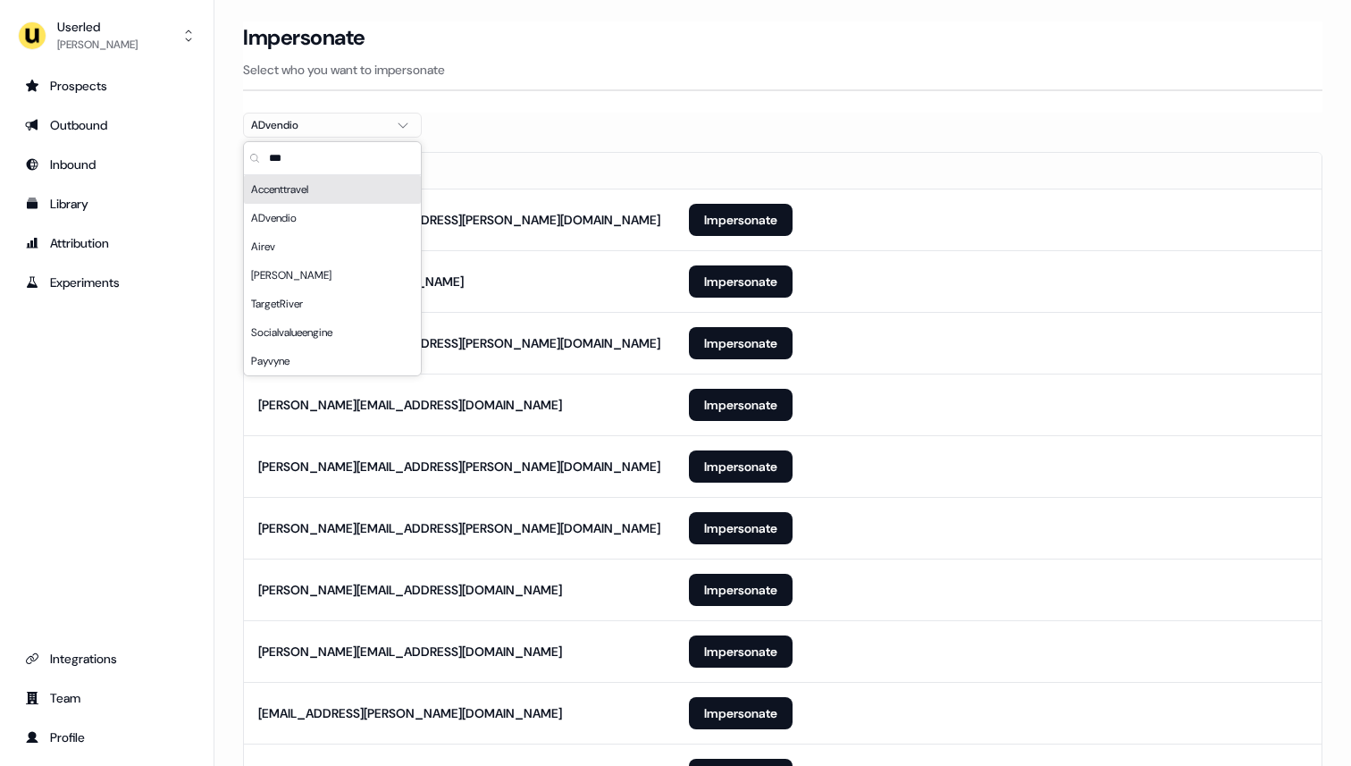 This screenshot has width=1351, height=766. I want to click on a: Go to prospects, so click(106, 86).